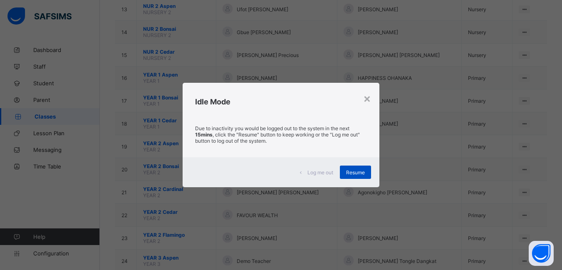 The width and height of the screenshot is (562, 270). I want to click on strong: 15mins, so click(204, 134).